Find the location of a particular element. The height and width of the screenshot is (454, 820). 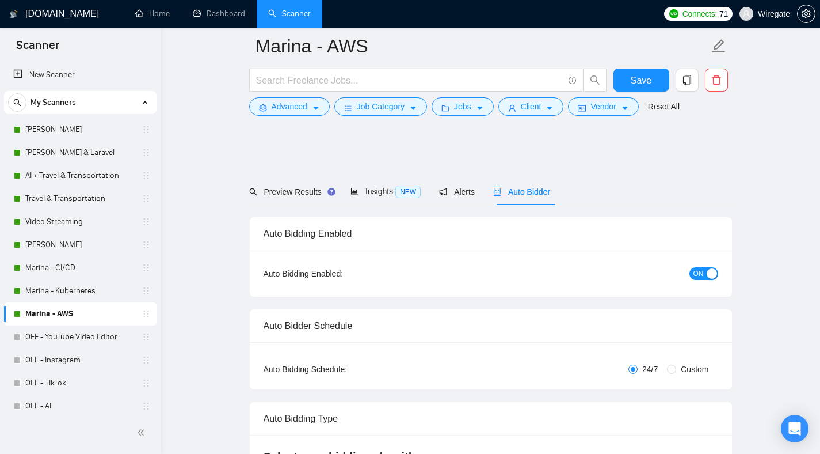

a: searchScanner is located at coordinates (290, 13).